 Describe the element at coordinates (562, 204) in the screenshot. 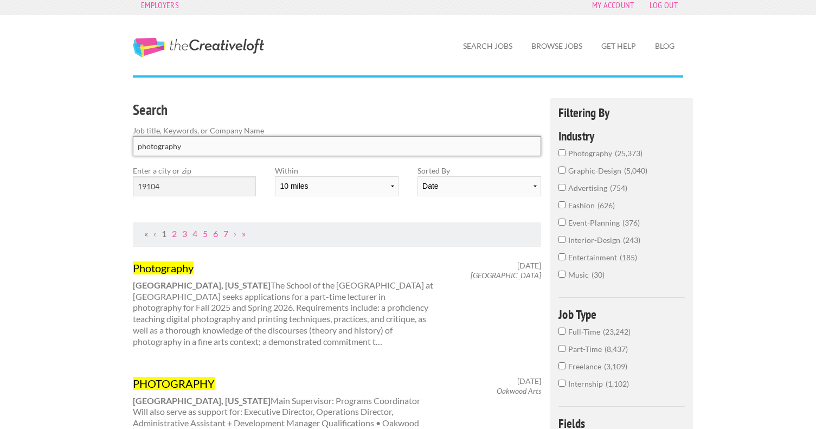

I see `input: fashion626` at that location.